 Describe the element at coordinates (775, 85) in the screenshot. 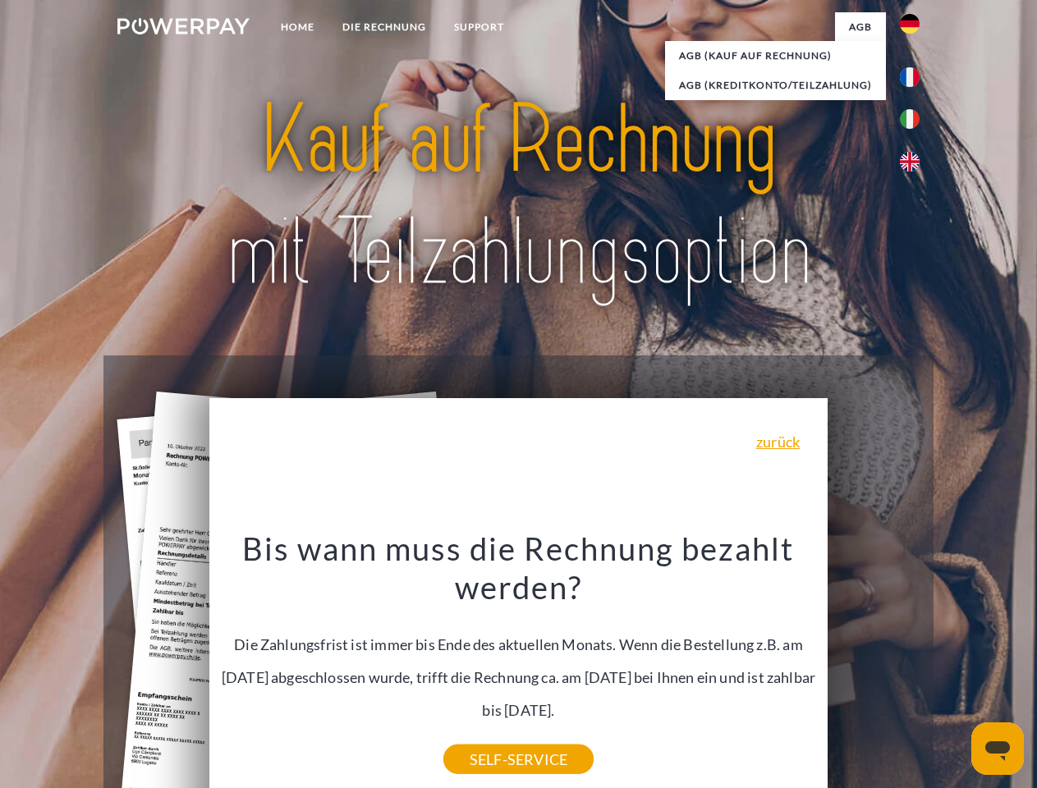

I see `a: AGB (Kreditkonto/Teilzahlung)` at that location.